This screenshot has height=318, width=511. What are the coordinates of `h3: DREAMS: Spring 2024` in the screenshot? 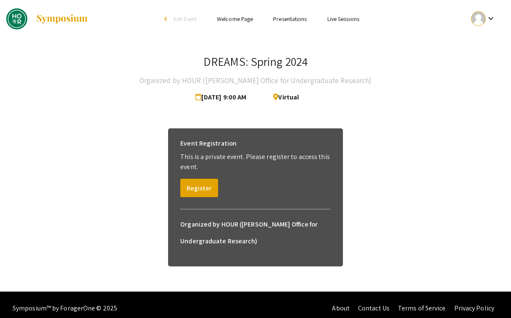 It's located at (255, 62).